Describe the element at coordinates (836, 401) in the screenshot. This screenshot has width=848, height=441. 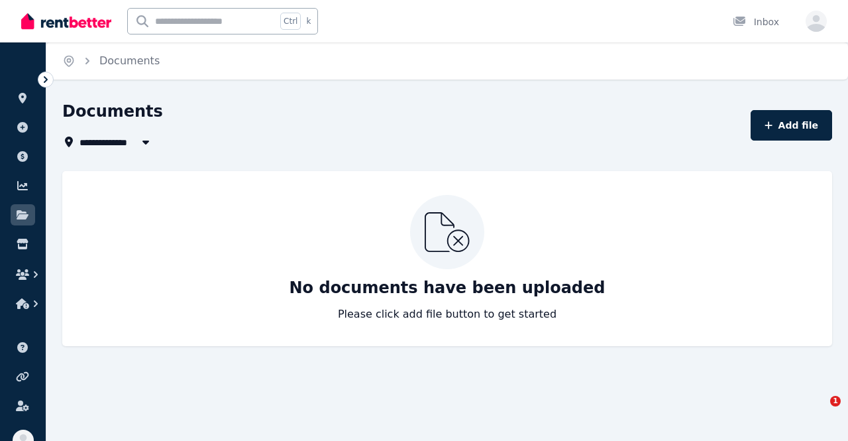
I see `span: 1` at that location.